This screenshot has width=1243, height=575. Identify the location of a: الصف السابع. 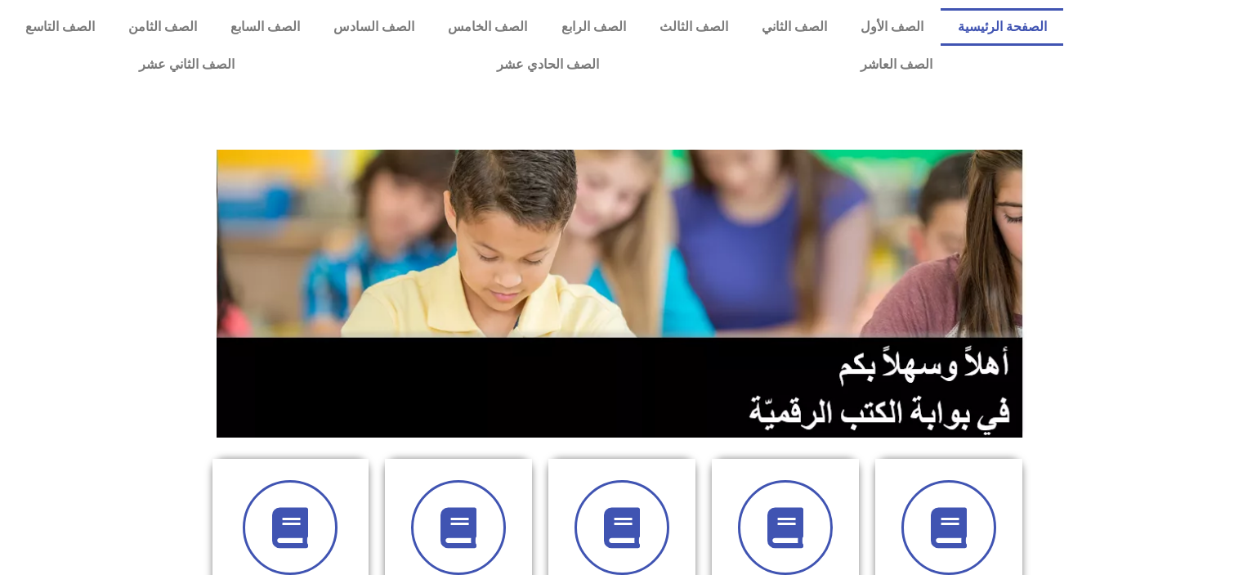
(265, 27).